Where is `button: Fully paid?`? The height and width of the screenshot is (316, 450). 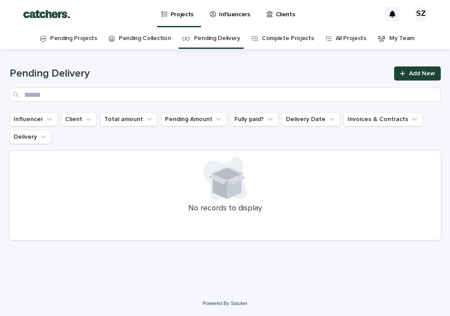 button: Fully paid? is located at coordinates (254, 119).